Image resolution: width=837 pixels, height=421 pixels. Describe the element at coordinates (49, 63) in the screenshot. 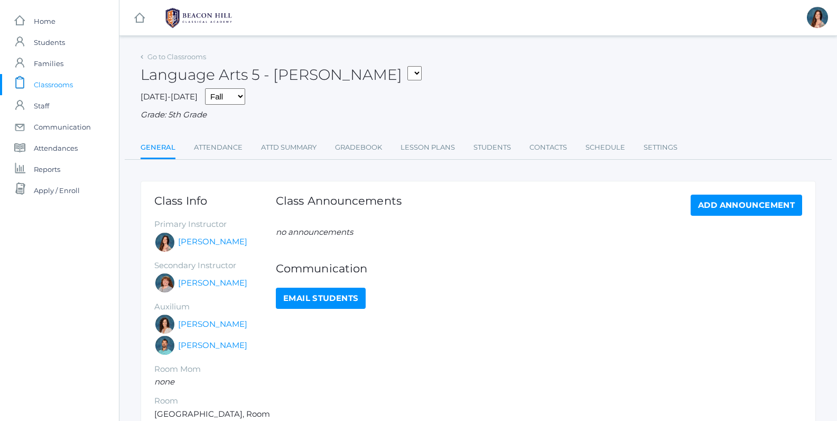

I see `span: Families` at that location.